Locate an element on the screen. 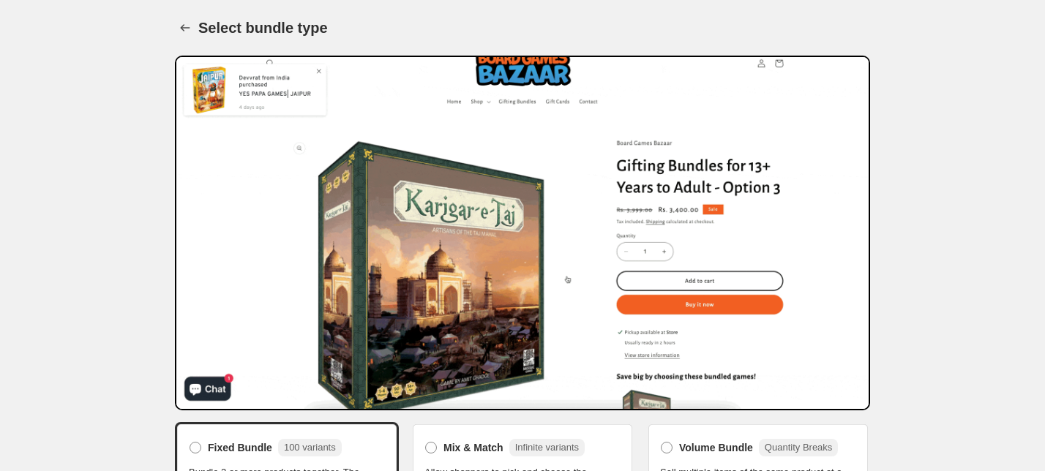 The height and width of the screenshot is (471, 1045). span: Quantity Breaks is located at coordinates (799, 447).